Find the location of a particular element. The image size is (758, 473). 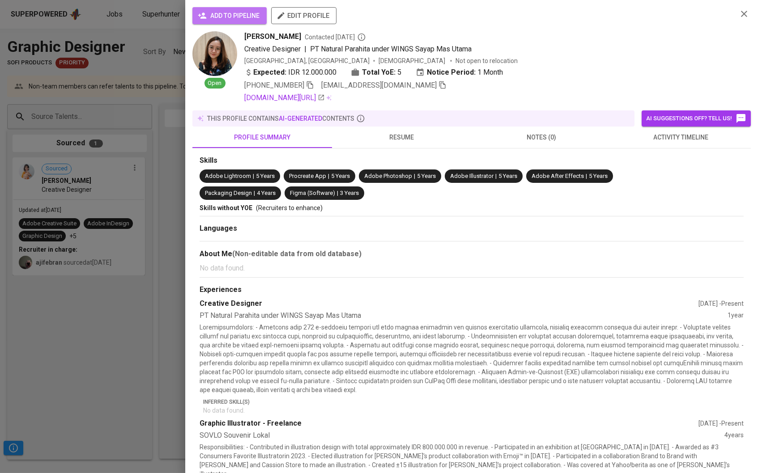

span: AI suggestions off? Tell us! is located at coordinates (696, 119).